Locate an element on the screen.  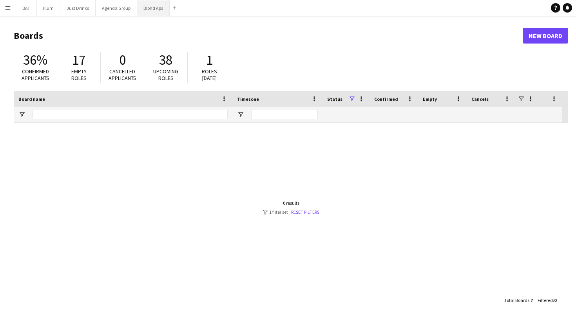
input: Board name Filter Input is located at coordinates (130, 114).